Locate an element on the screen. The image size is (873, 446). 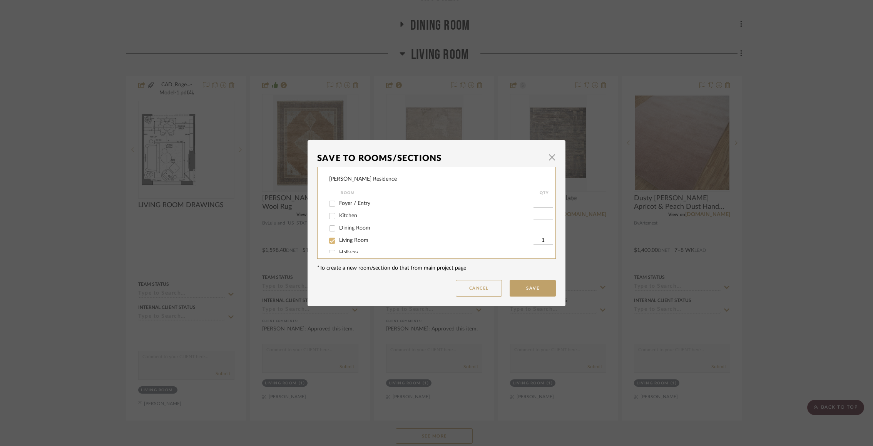
span: Living Room is located at coordinates (354, 240).